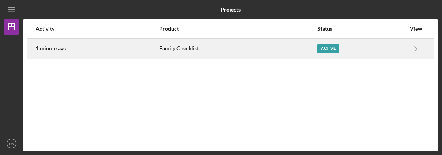 The height and width of the screenshot is (155, 442). I want to click on time: 2025-08-27 15:44, so click(51, 48).